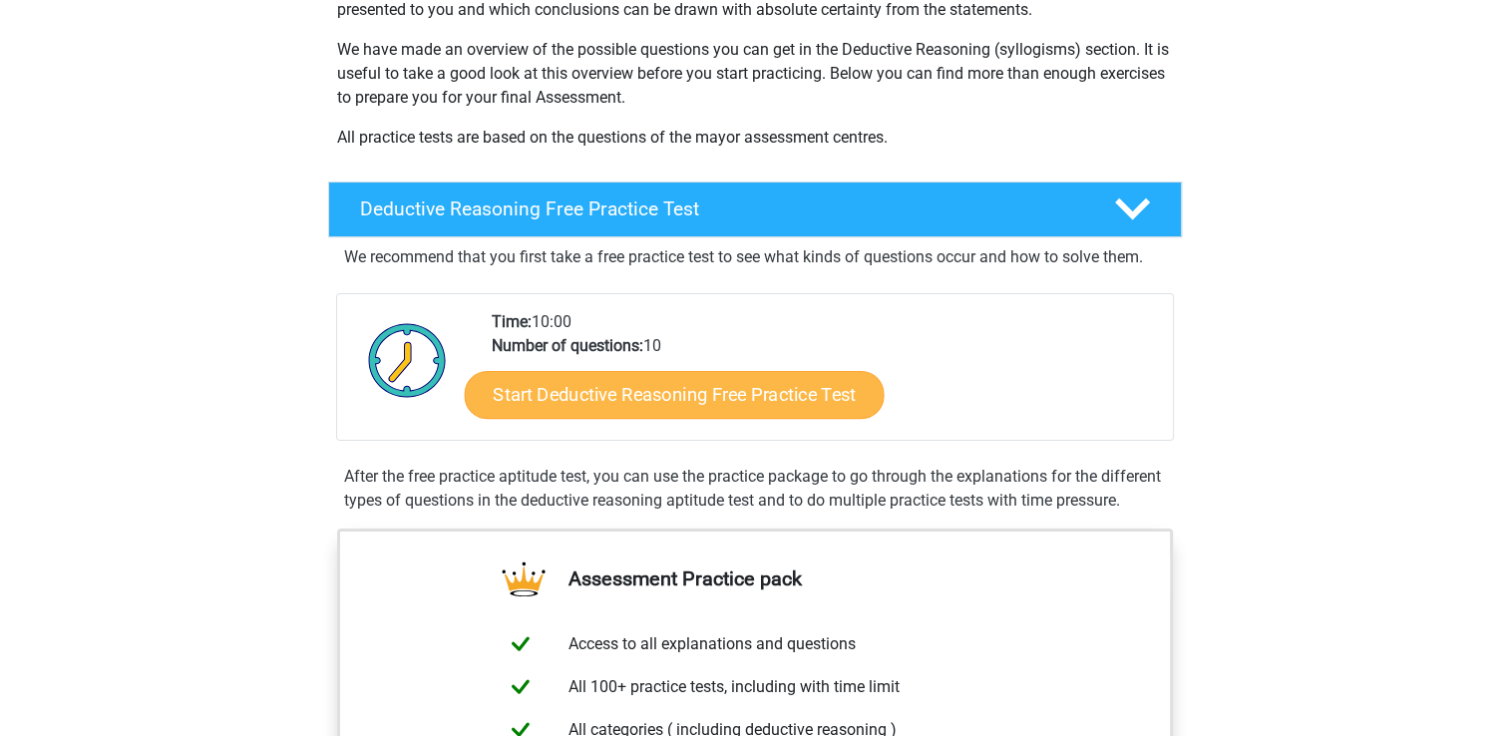 The image size is (1509, 736). Describe the element at coordinates (755, 74) in the screenshot. I see `p: We have made an overview of the possible questions you can get in the Deductive Reasoning (syllog...` at that location.